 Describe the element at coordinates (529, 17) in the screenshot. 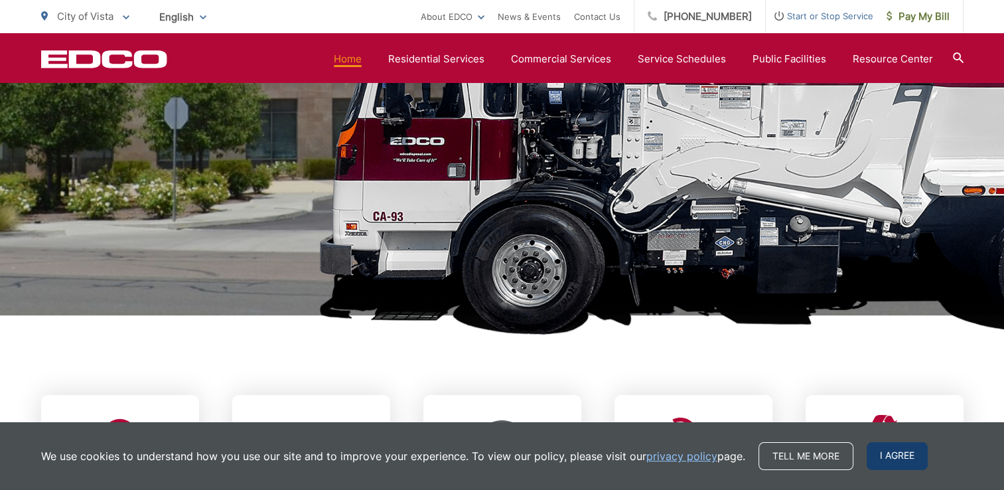

I see `a: News & Events` at that location.